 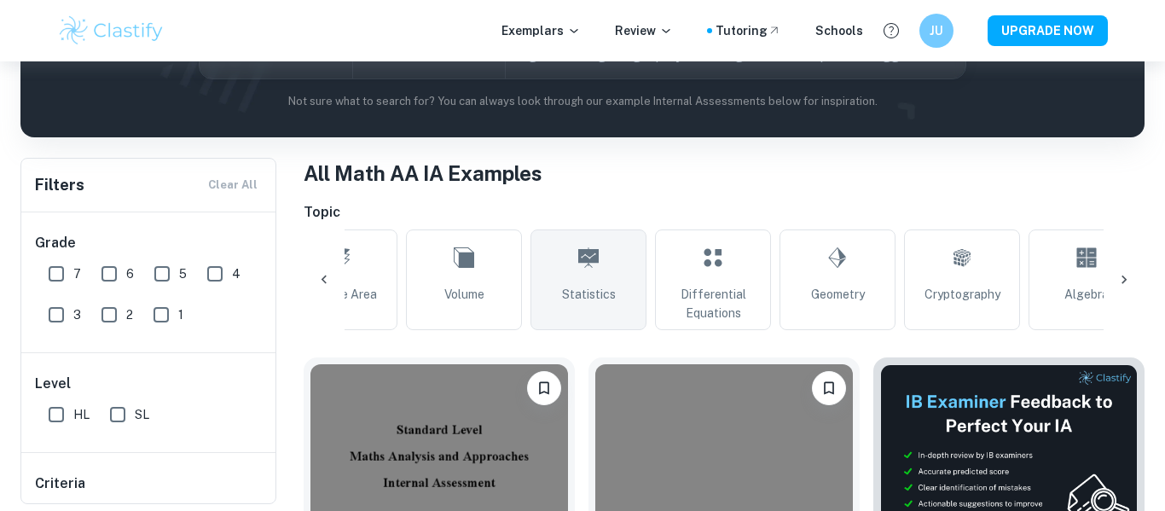 What do you see at coordinates (748, 31) in the screenshot?
I see `a: Tutoring` at bounding box center [748, 31].